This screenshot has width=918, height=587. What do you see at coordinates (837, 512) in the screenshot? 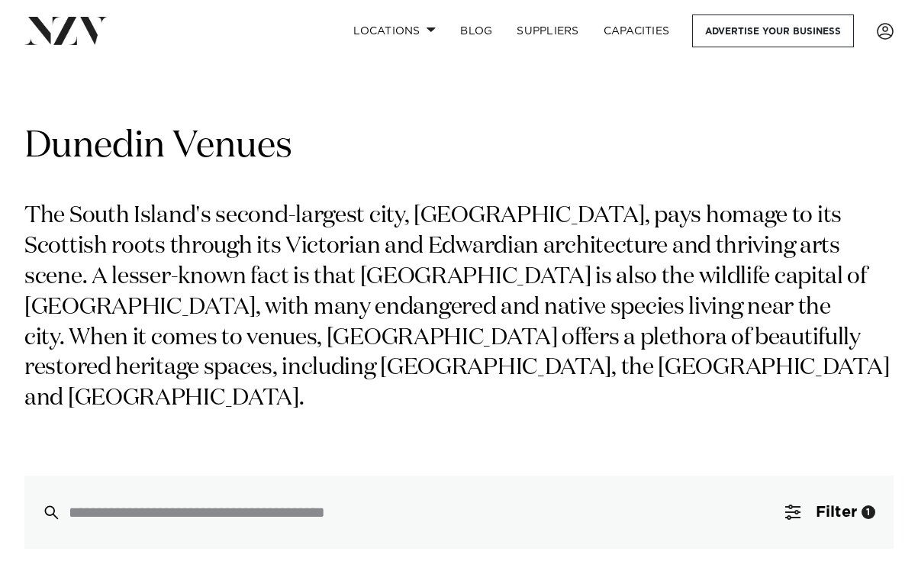
I see `span: Filter` at bounding box center [837, 512].